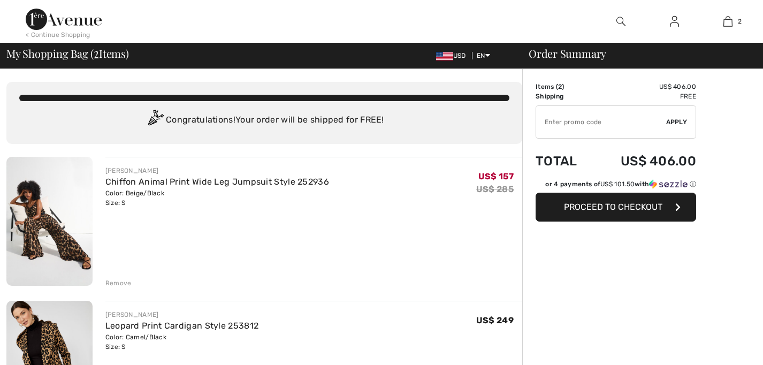  What do you see at coordinates (182, 342) in the screenshot?
I see `div: Color: Camel/Black Size: S` at bounding box center [182, 342].